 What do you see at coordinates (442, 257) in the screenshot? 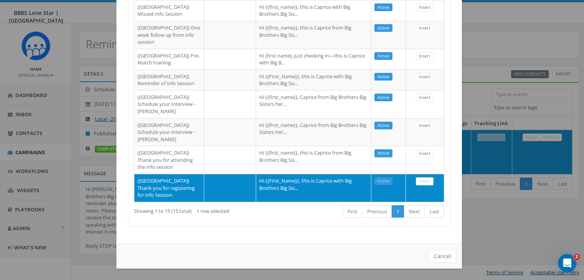
I see `button: Cancel` at bounding box center [442, 257].